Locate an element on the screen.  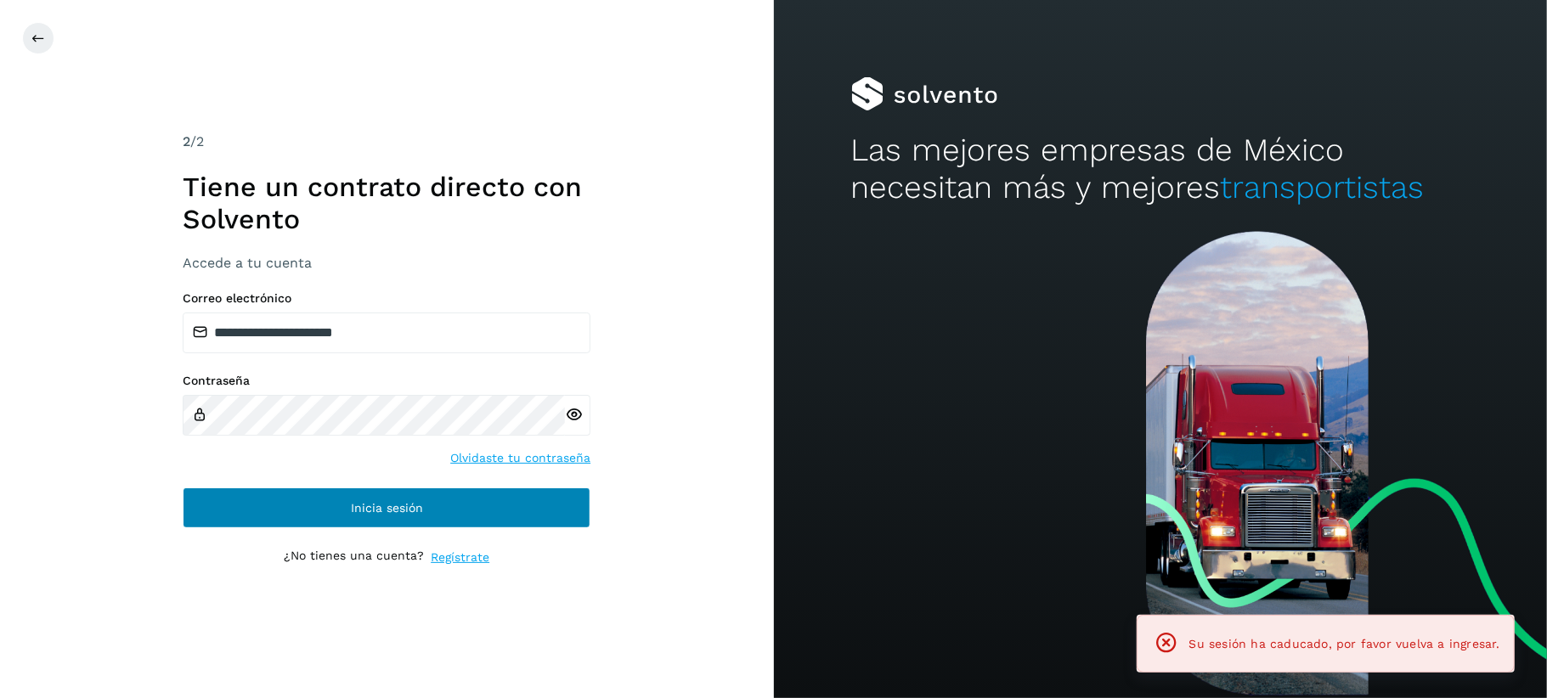
a: Regístrate is located at coordinates (460, 557).